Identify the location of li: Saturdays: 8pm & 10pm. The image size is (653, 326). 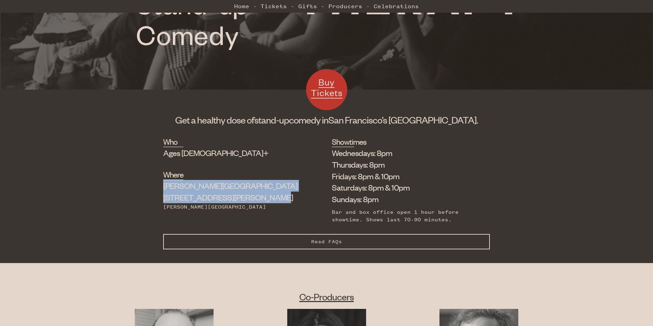
(405, 188).